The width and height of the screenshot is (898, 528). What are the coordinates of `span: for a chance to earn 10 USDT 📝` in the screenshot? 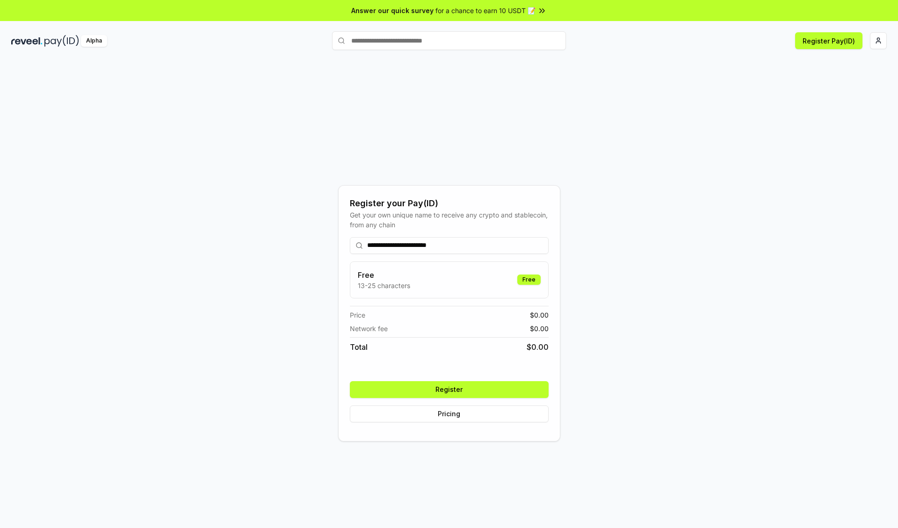 It's located at (486, 10).